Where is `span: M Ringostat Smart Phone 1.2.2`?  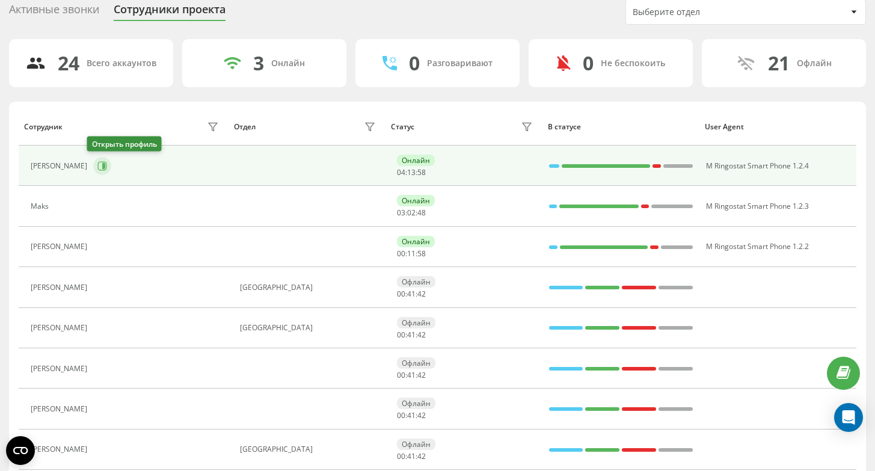 span: M Ringostat Smart Phone 1.2.2 is located at coordinates (757, 246).